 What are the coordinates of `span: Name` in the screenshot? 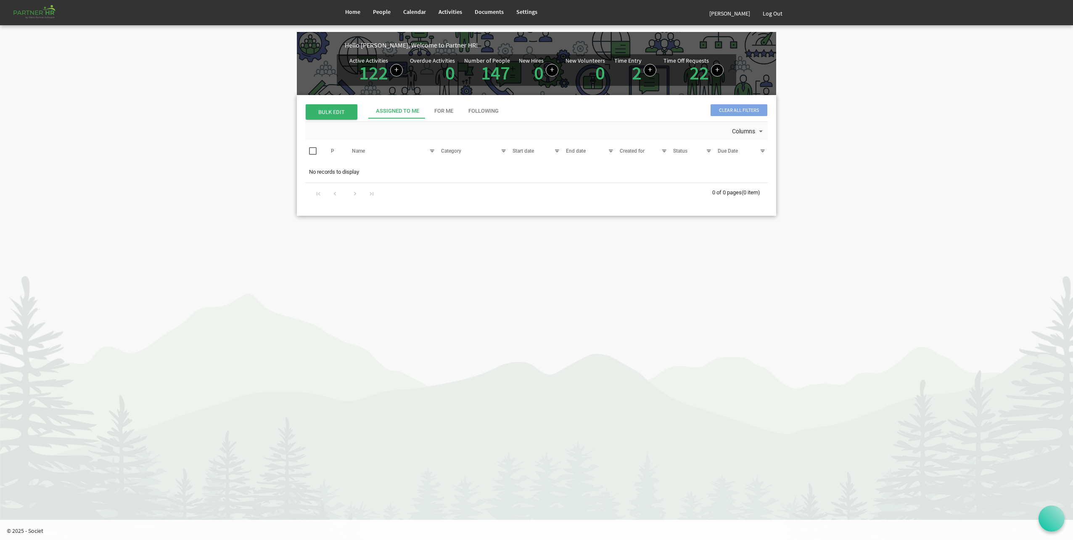 It's located at (358, 151).